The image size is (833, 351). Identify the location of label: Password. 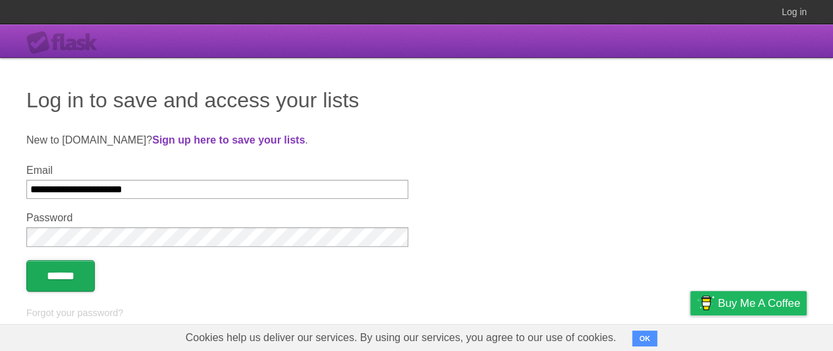
(217, 218).